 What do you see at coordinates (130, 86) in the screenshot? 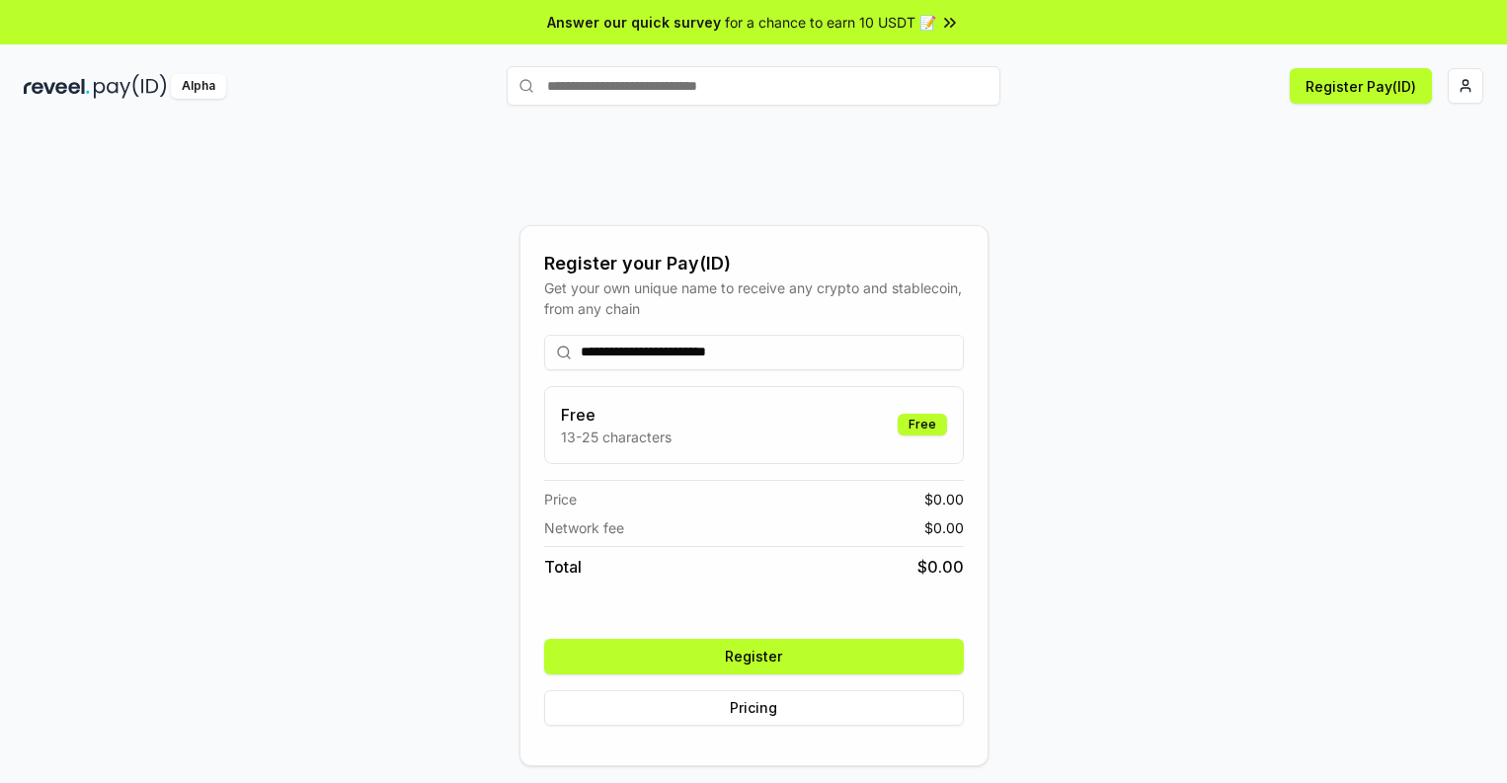
I see `img: pay_id` at bounding box center [130, 86].